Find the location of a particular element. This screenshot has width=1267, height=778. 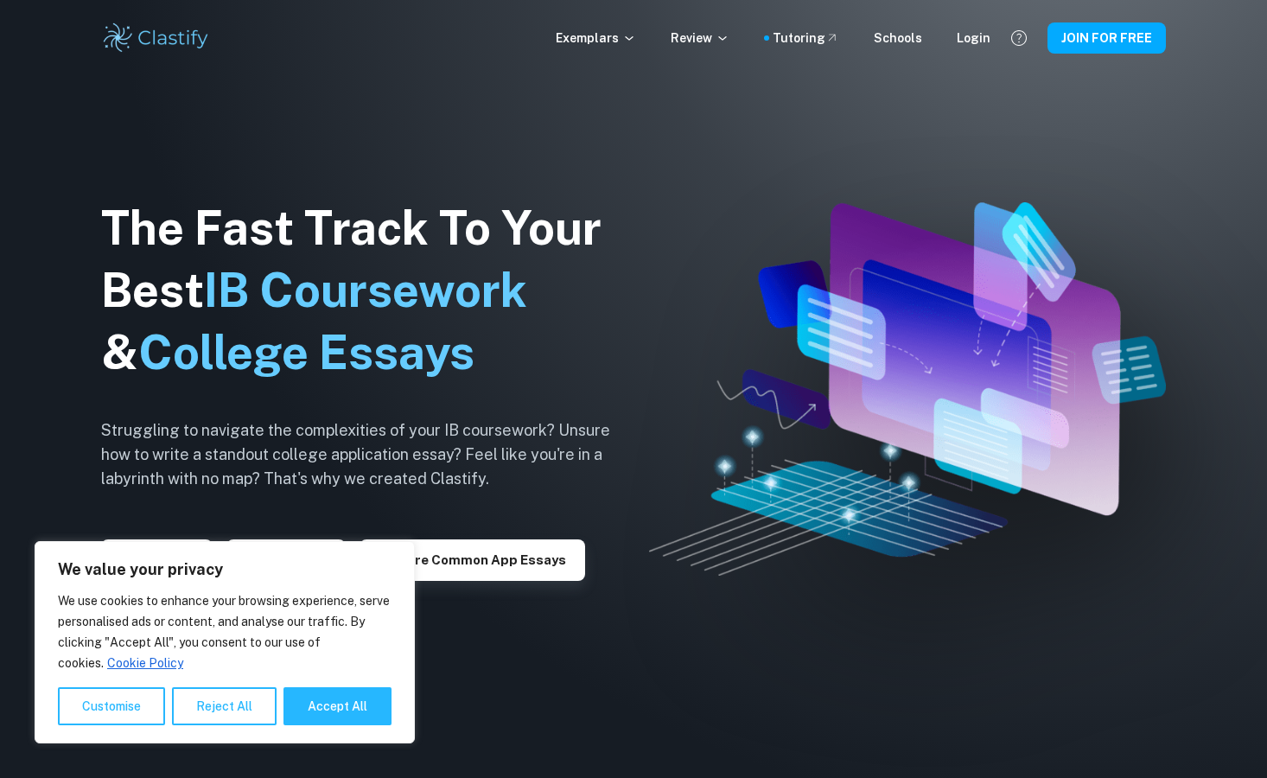

a: Explore Common App essays is located at coordinates (472, 558).